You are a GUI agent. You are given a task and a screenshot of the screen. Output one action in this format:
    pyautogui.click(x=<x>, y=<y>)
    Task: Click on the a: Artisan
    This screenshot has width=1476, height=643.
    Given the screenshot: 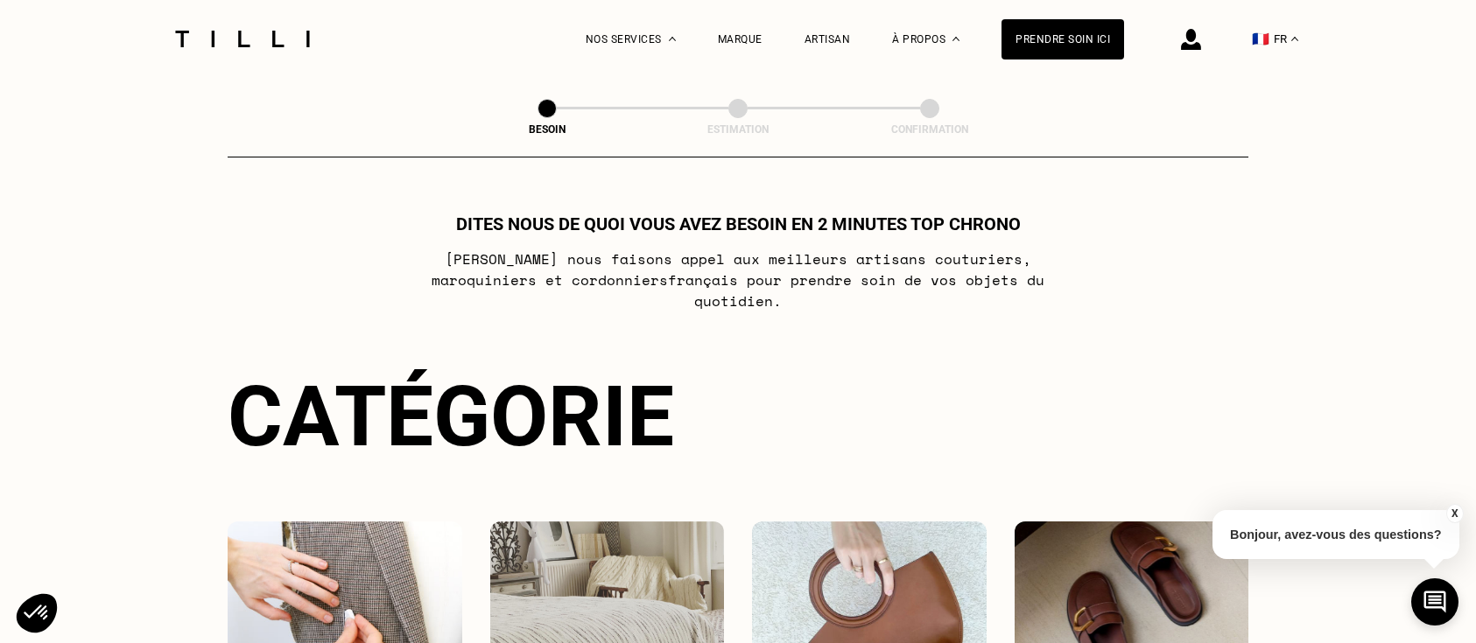 What is the action you would take?
    pyautogui.click(x=827, y=39)
    